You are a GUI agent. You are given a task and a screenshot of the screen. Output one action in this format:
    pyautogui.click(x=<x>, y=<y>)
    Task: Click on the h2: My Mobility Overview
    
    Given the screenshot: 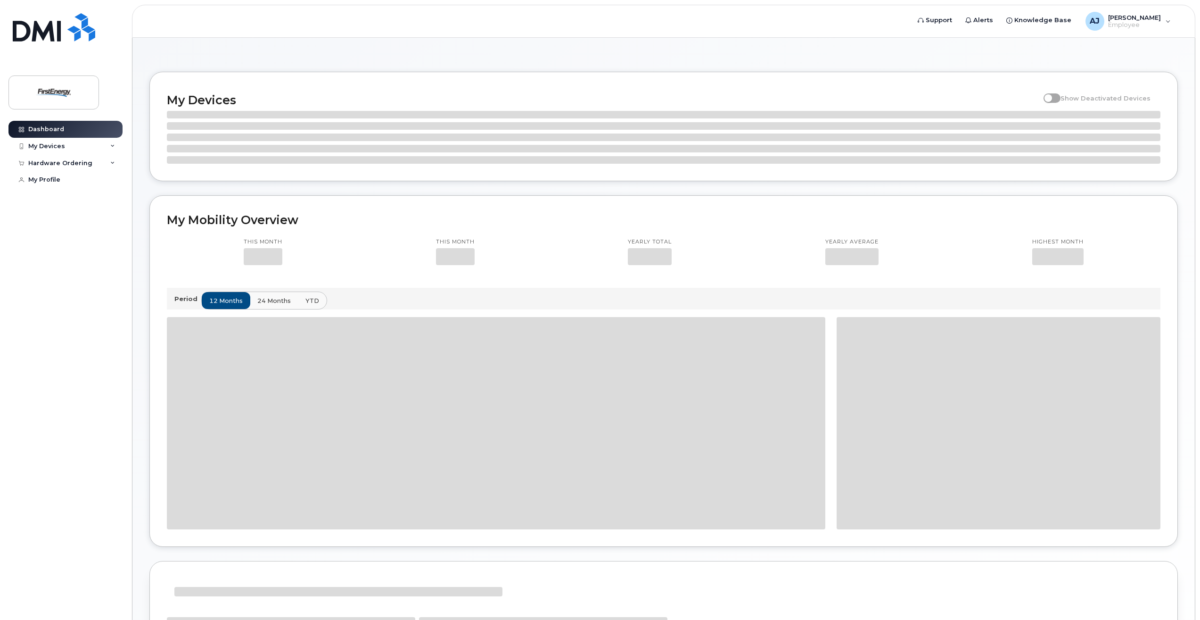 What is the action you would take?
    pyautogui.click(x=664, y=220)
    